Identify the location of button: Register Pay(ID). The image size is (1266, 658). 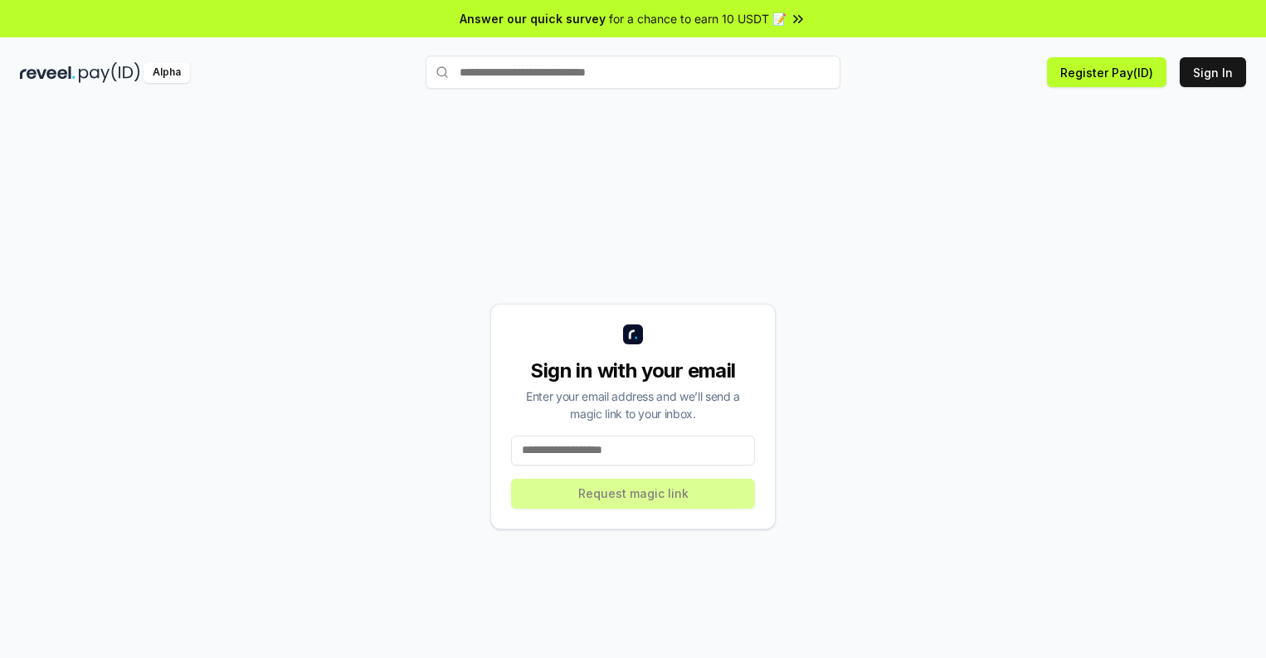
(1107, 72).